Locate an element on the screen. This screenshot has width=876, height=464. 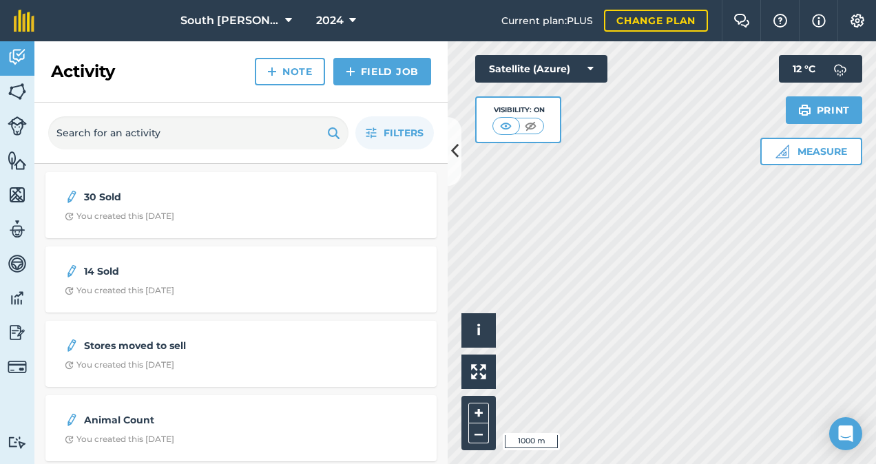
button: Filters is located at coordinates (394, 133).